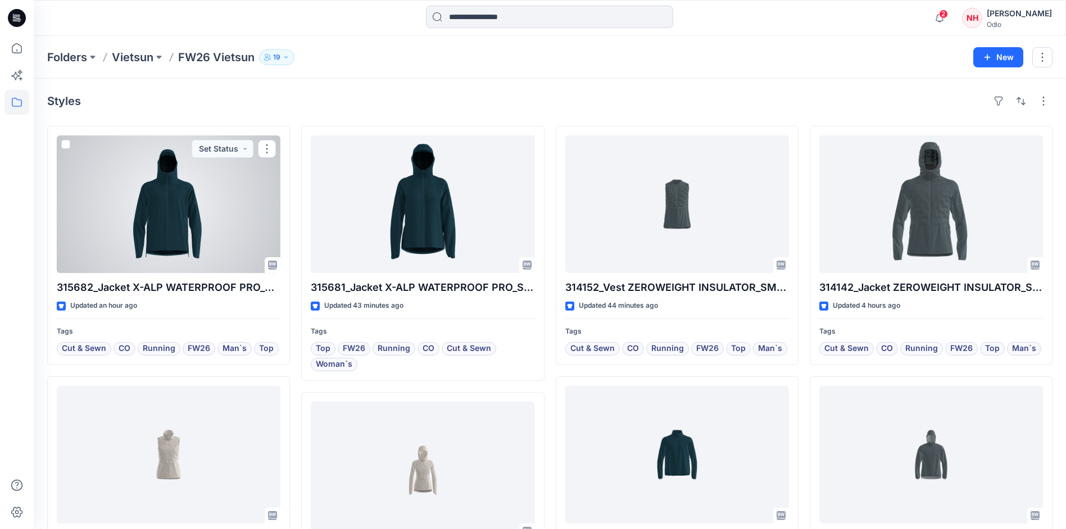 The image size is (1066, 529). Describe the element at coordinates (677, 204) in the screenshot. I see `a: 314152_Vest ZEROWEIGHT INSULATOR_SMS_3D` at that location.